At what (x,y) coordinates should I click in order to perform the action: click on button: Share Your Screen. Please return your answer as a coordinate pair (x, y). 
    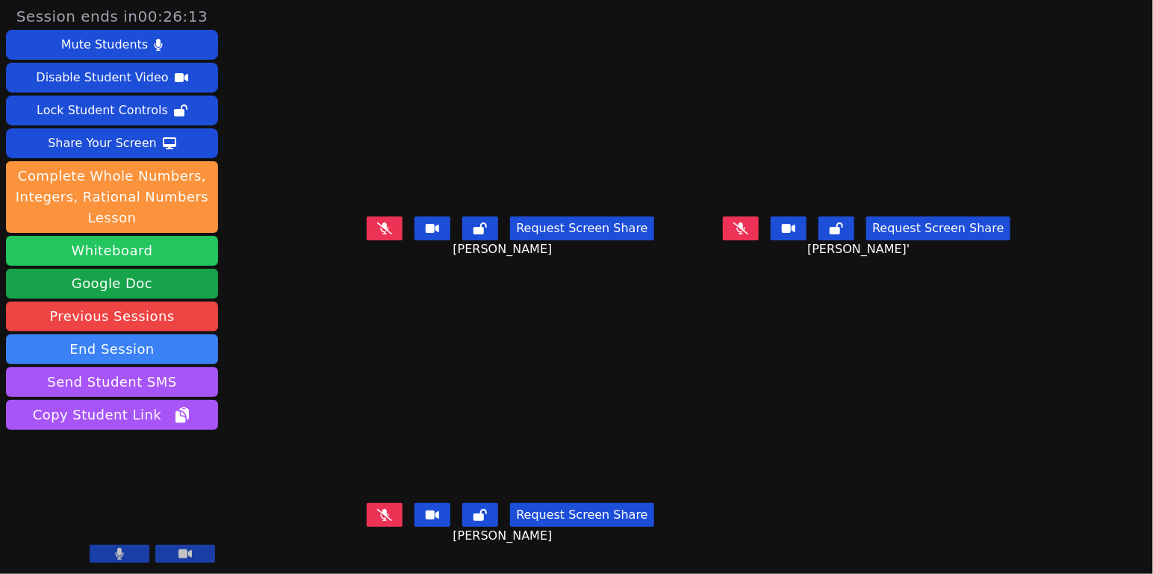
    Looking at the image, I should click on (112, 143).